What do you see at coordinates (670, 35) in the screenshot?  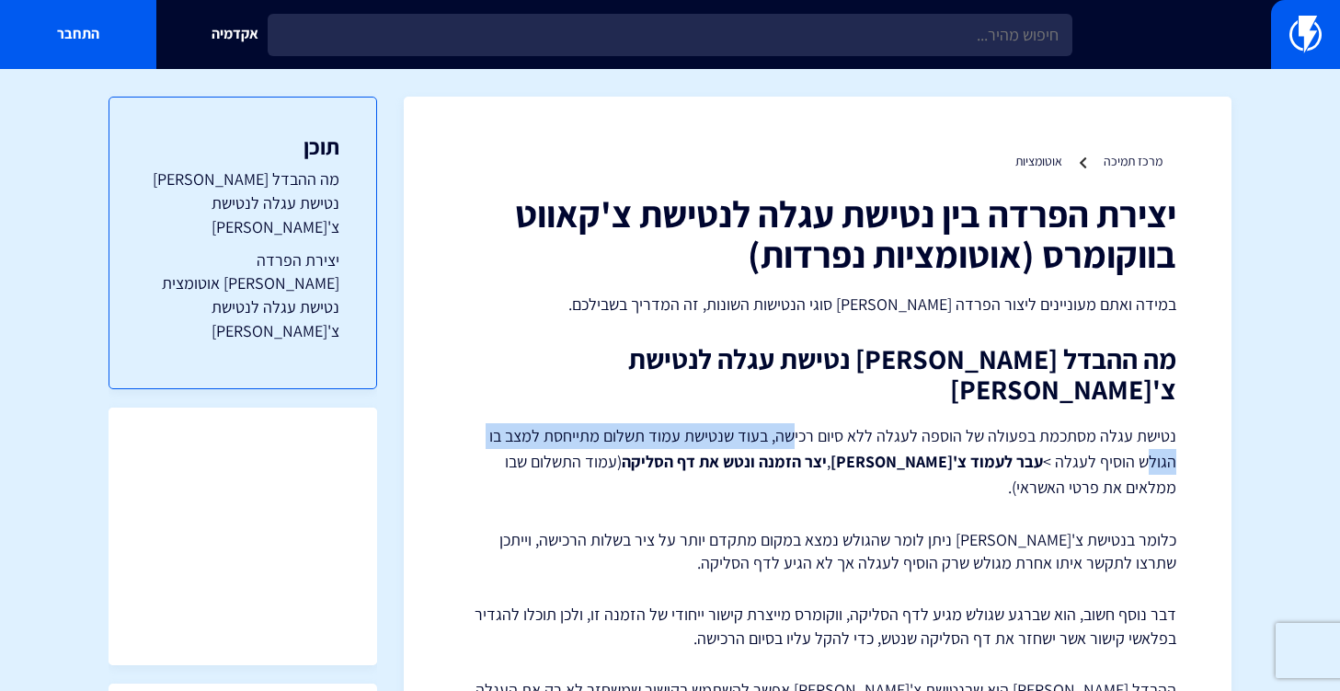 I see `input: חיפוש מהיר...` at bounding box center [670, 35].